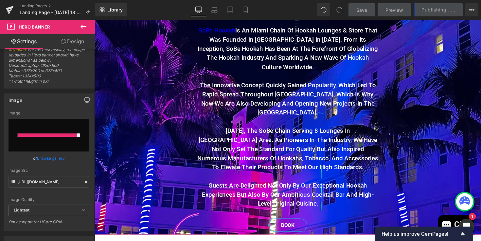 Image resolution: width=481 pixels, height=241 pixels. Describe the element at coordinates (424, 234) in the screenshot. I see `button: Show survey - Help us improve GemPages!` at that location.